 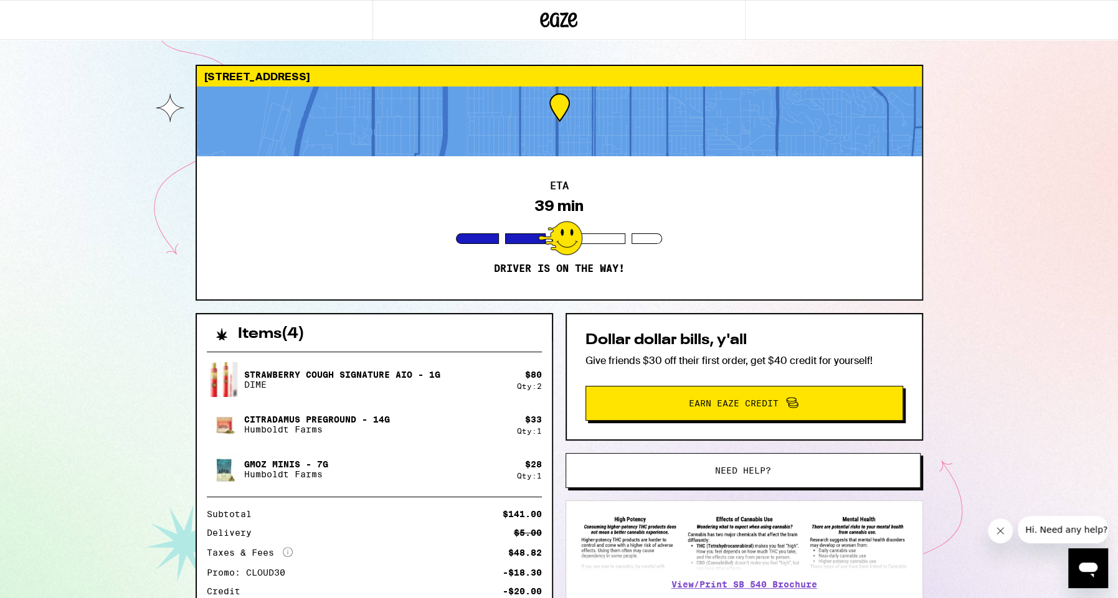 What do you see at coordinates (342, 375) in the screenshot?
I see `p: Strawberry Cough Signature AIO - 1g` at bounding box center [342, 375].